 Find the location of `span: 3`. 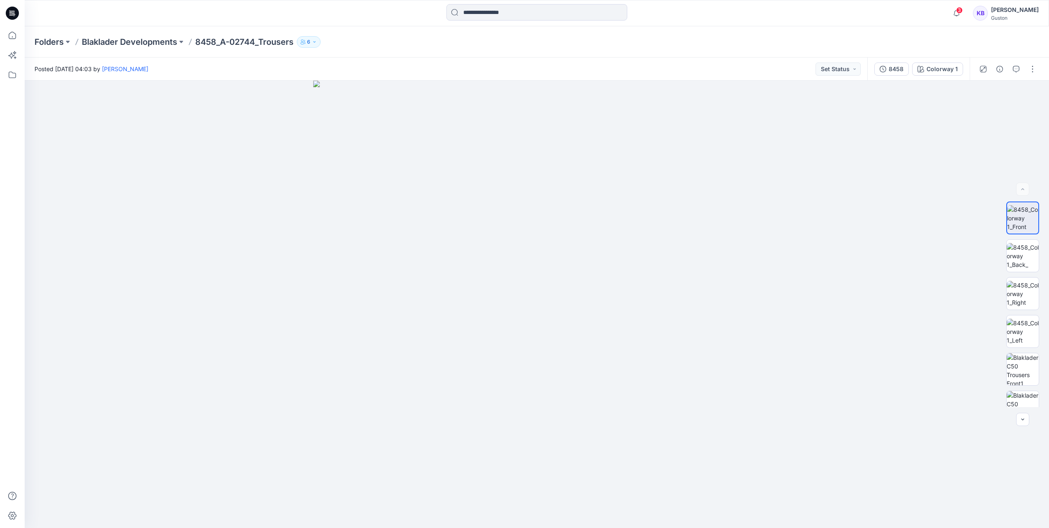

span: 3 is located at coordinates (959, 10).